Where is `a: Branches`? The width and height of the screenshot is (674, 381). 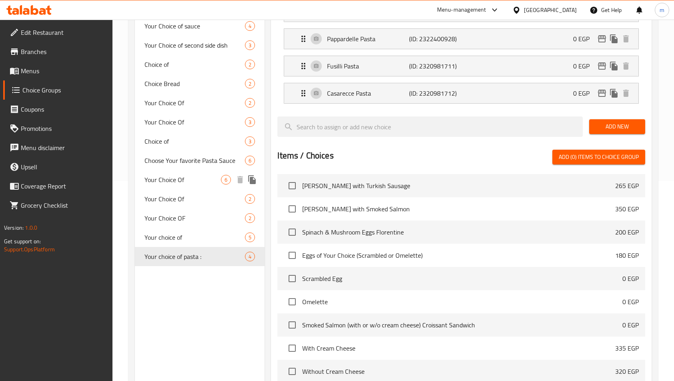 a: Branches is located at coordinates (58, 52).